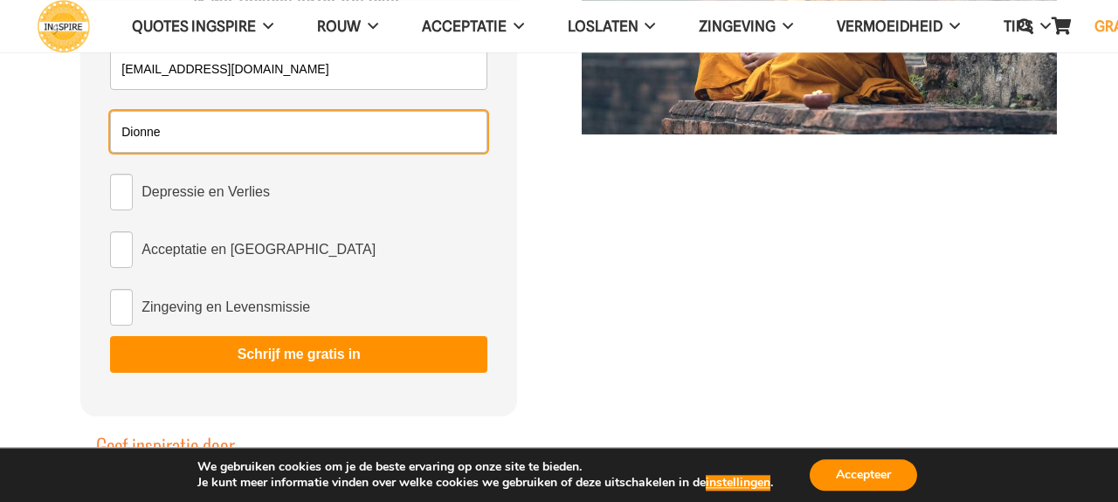  What do you see at coordinates (339, 26) in the screenshot?
I see `span: ROUW` at bounding box center [339, 26].